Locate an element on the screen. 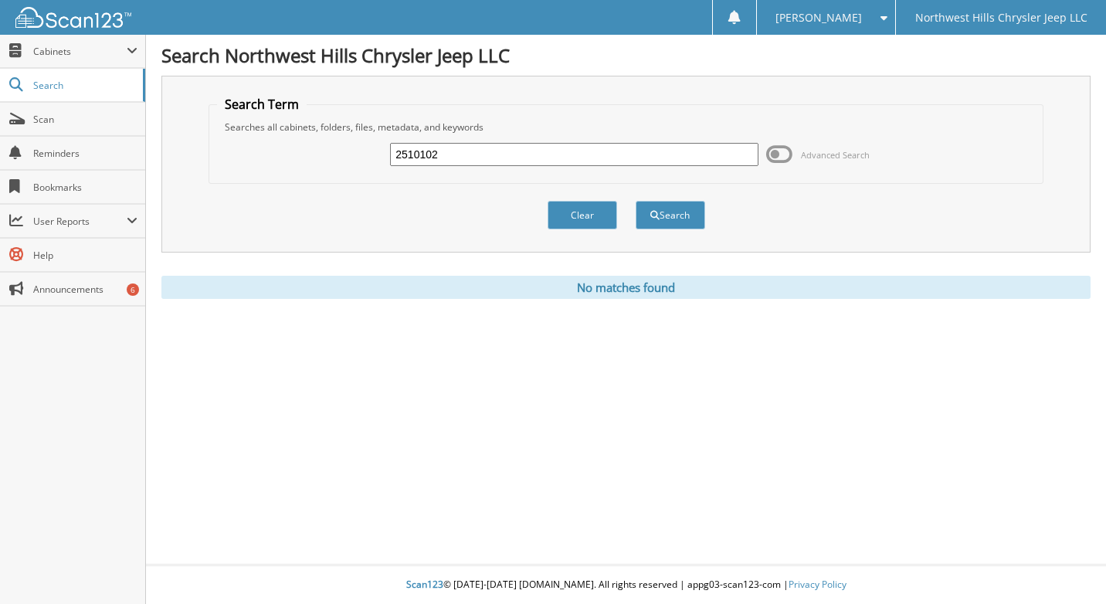 Image resolution: width=1106 pixels, height=604 pixels. span: Bookmarks is located at coordinates (85, 187).